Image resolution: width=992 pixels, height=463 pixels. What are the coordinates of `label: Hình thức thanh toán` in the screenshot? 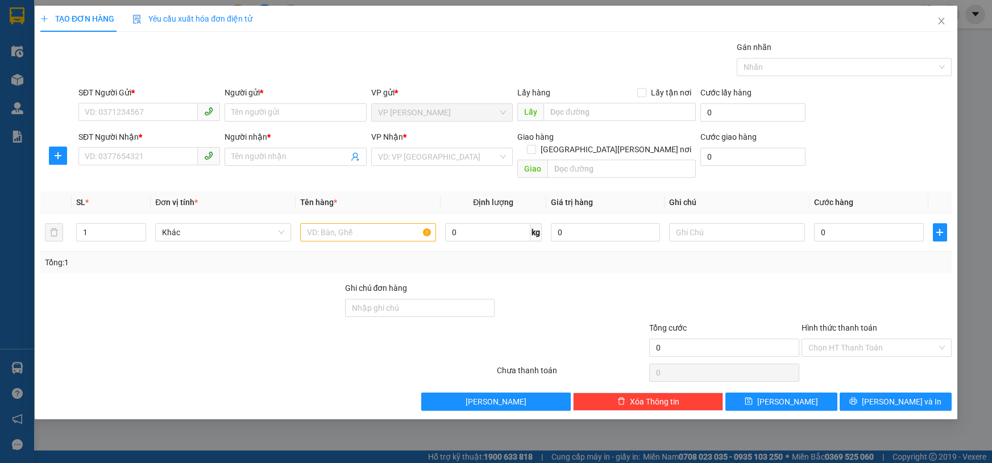 It's located at (839, 328).